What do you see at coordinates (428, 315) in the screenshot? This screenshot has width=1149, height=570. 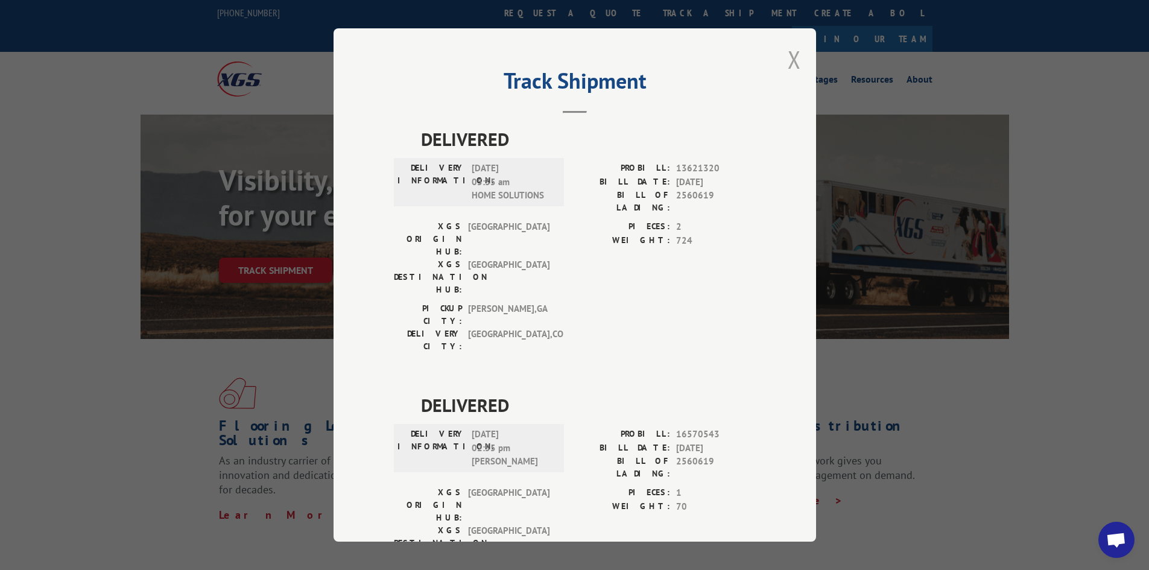 I see `label: PICKUP CITY:` at bounding box center [428, 315].